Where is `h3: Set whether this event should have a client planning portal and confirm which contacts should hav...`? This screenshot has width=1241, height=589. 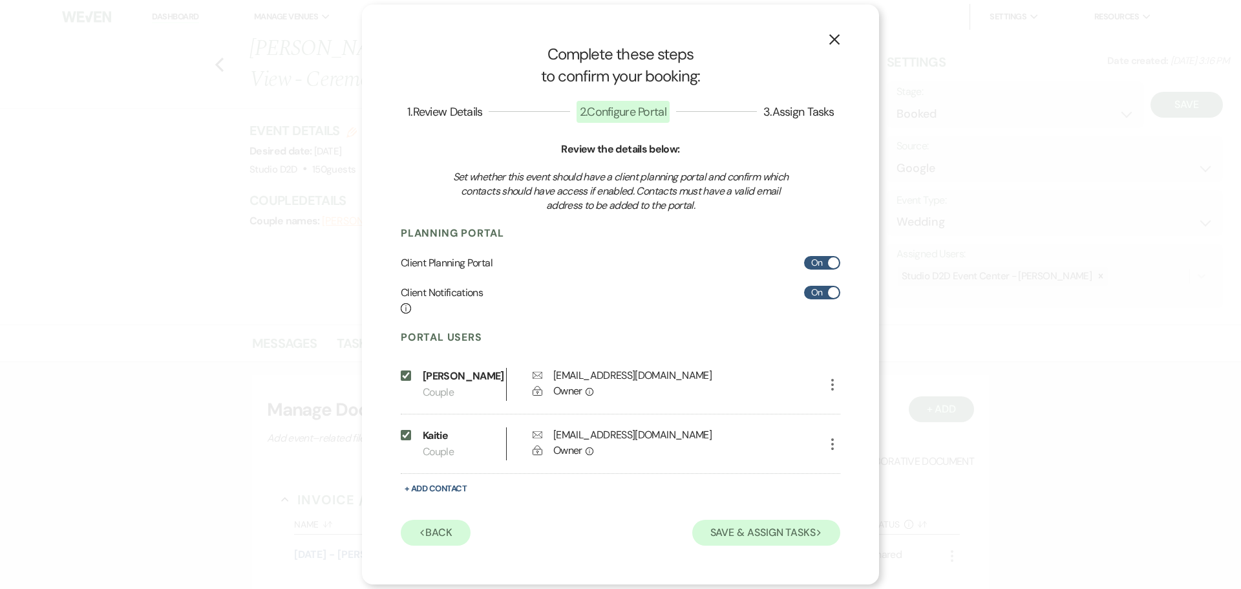 h3: Set whether this event should have a client planning portal and confirm which contacts should hav... is located at coordinates (620, 191).